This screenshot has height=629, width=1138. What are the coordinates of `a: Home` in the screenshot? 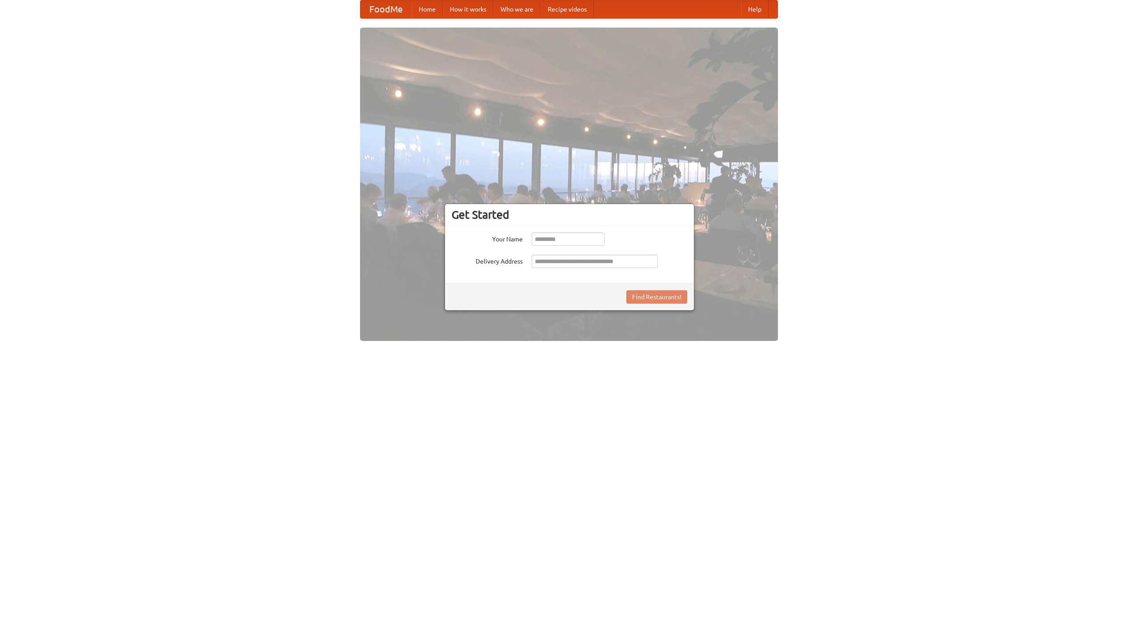 It's located at (427, 9).